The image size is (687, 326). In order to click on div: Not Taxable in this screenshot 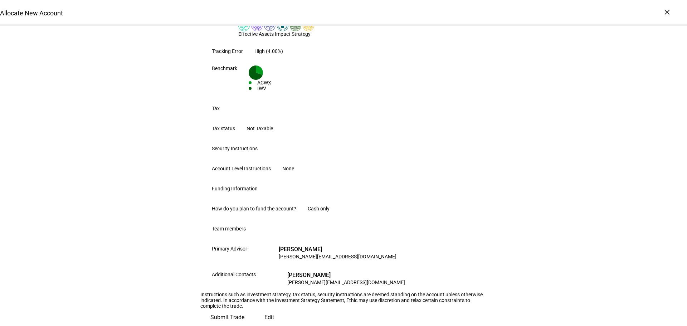, I will do `click(260, 128)`.